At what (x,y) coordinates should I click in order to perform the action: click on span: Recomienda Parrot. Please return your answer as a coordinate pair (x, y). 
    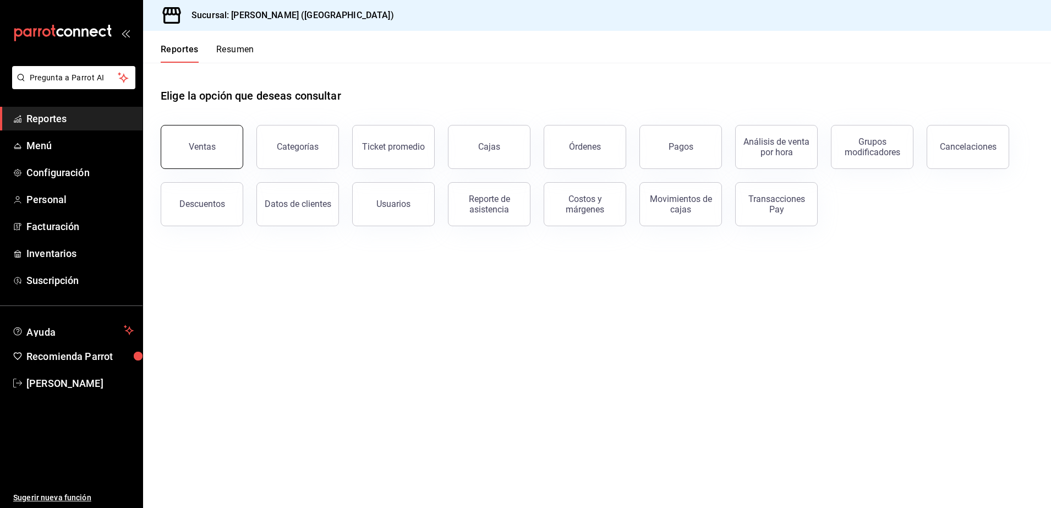
    Looking at the image, I should click on (80, 356).